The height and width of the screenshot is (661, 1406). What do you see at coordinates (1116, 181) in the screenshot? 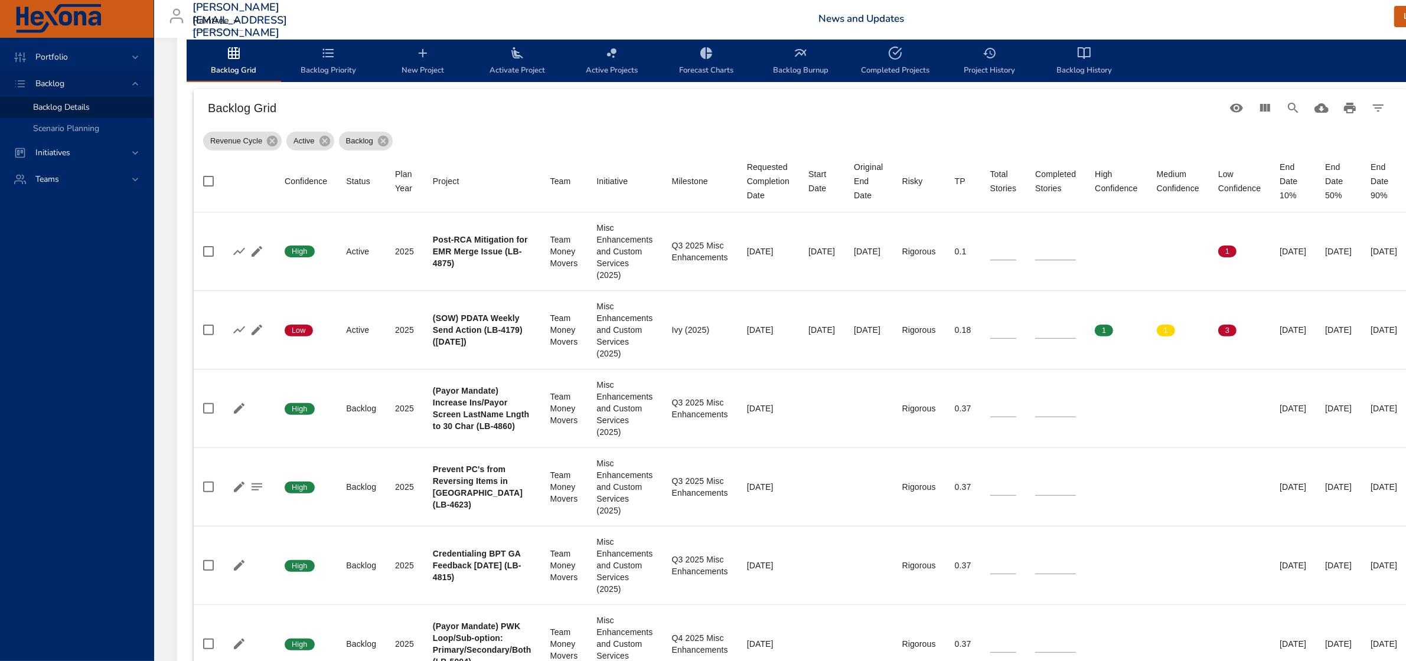
I see `span: High Confidence` at bounding box center [1116, 181].